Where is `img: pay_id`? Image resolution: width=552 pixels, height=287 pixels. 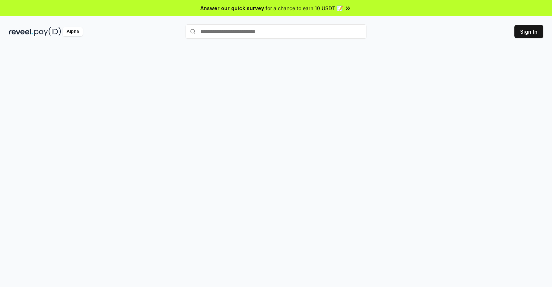
img: pay_id is located at coordinates (48, 31).